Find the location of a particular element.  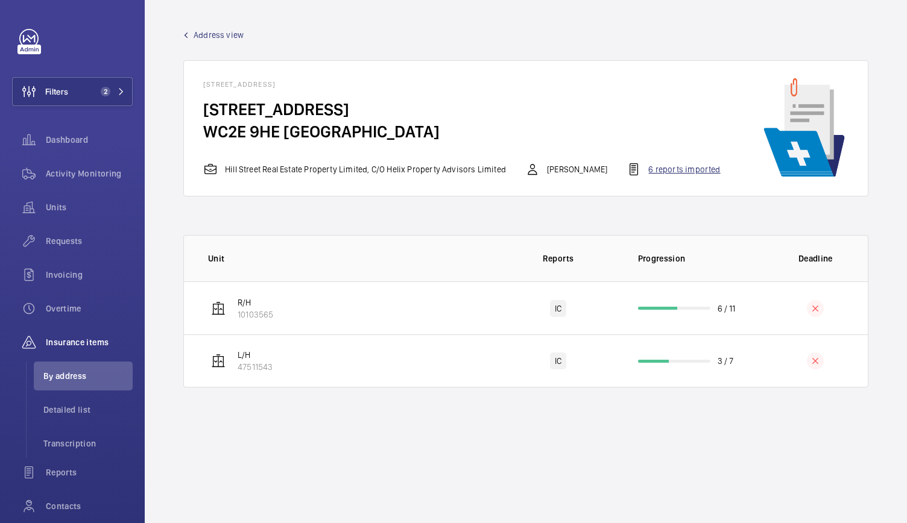

p: Deadline is located at coordinates (816, 259).